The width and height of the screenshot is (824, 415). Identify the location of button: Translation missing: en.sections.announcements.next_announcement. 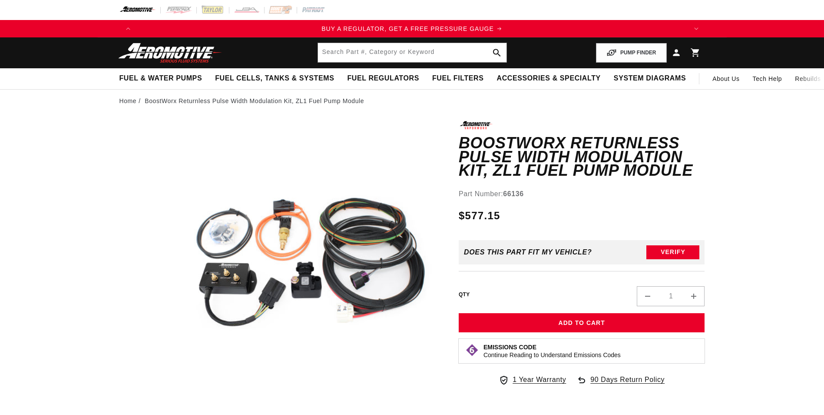
(697, 29).